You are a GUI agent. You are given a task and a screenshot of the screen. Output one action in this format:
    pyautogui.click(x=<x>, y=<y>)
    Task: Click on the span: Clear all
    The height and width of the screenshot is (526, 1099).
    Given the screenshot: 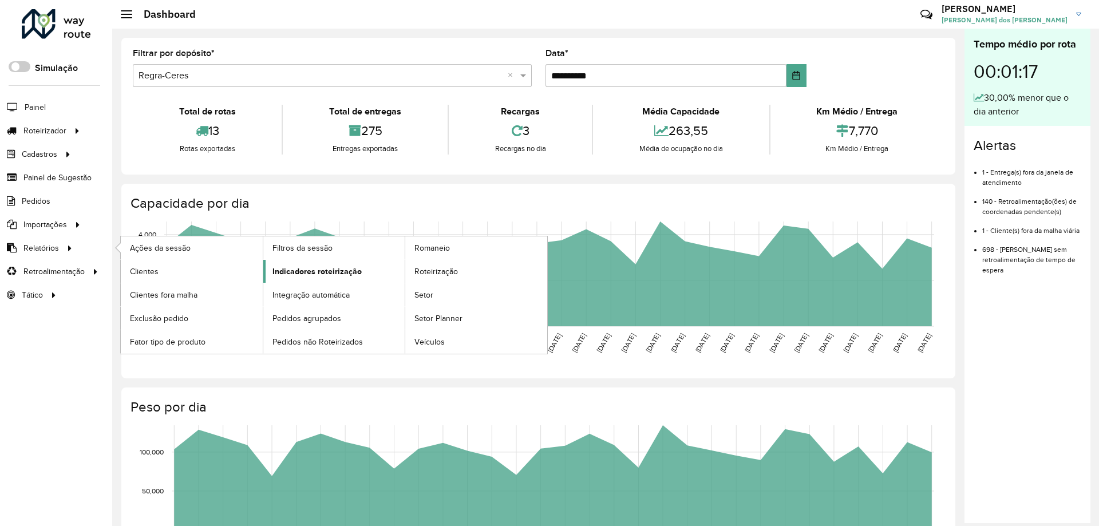 What is the action you would take?
    pyautogui.click(x=512, y=76)
    